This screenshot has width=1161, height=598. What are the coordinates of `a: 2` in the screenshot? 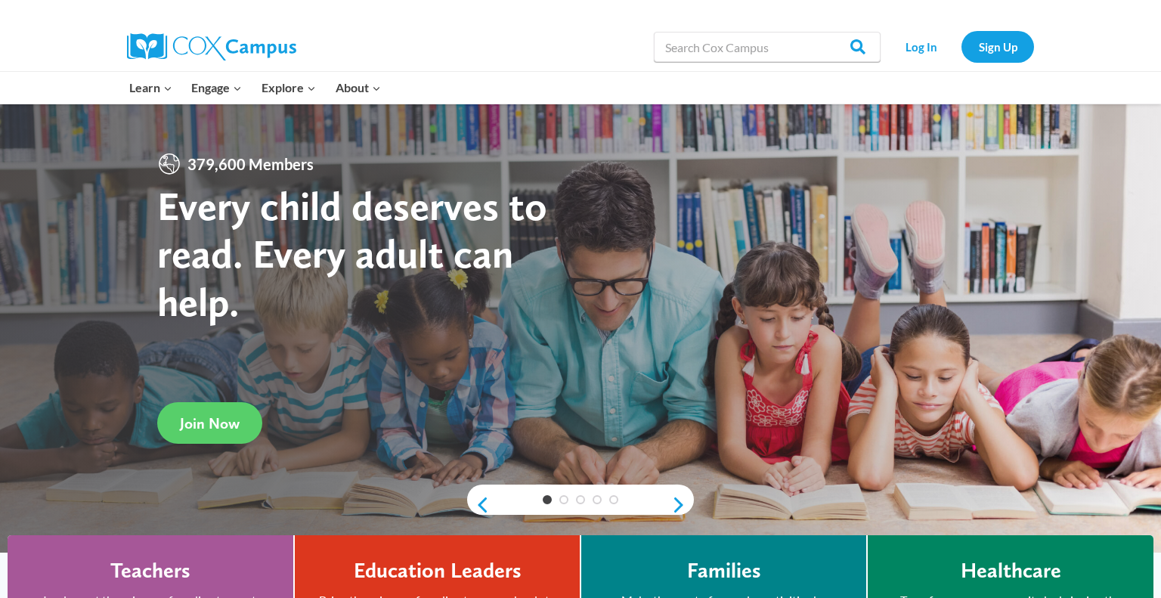 It's located at (564, 499).